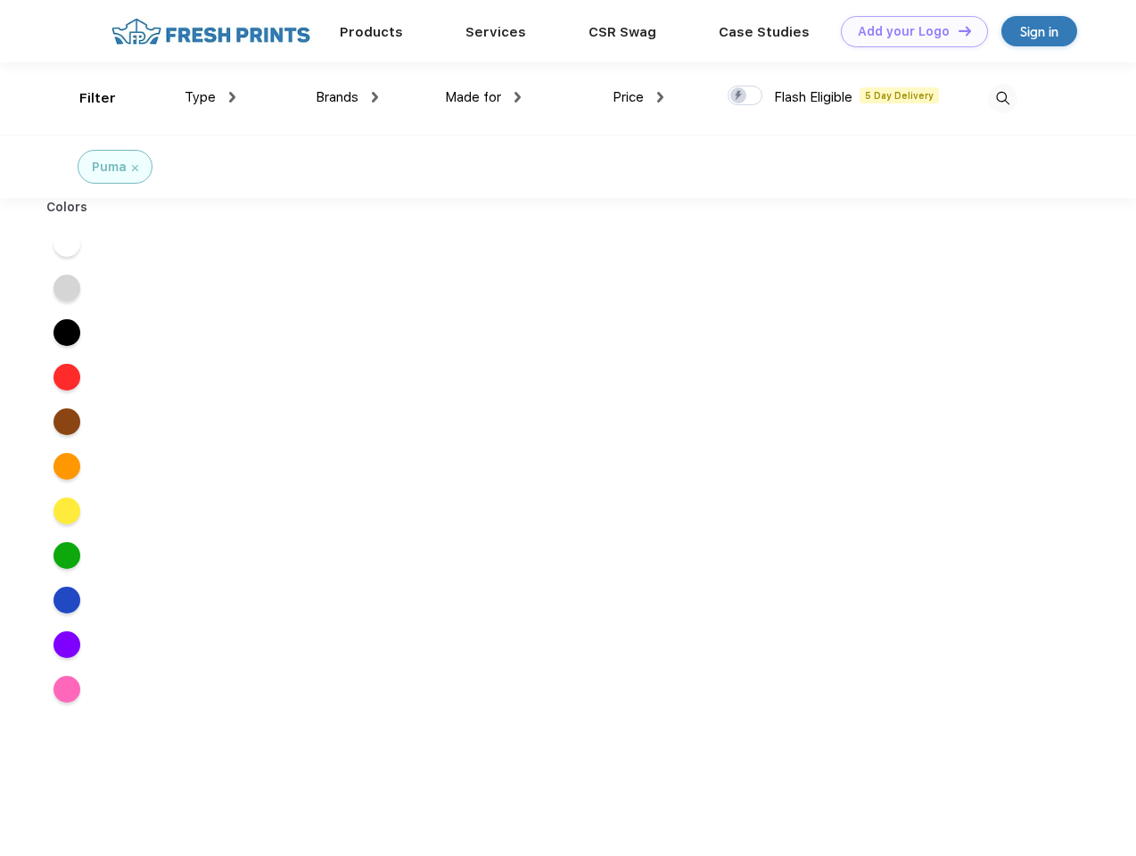 The image size is (1136, 856). What do you see at coordinates (211, 31) in the screenshot?
I see `img: fo%20logo%202.webp` at bounding box center [211, 31].